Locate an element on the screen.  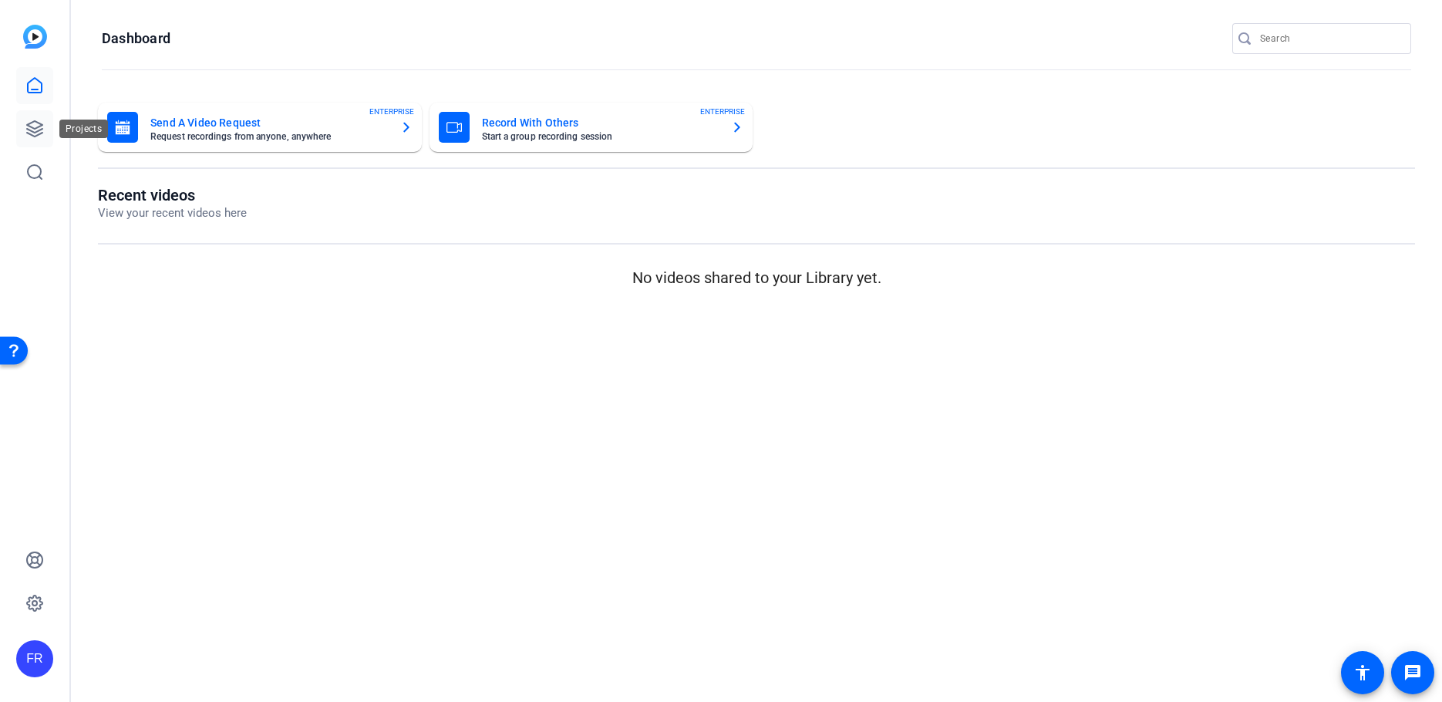
mat-card-subtitle: Start a group recording session is located at coordinates (601, 136).